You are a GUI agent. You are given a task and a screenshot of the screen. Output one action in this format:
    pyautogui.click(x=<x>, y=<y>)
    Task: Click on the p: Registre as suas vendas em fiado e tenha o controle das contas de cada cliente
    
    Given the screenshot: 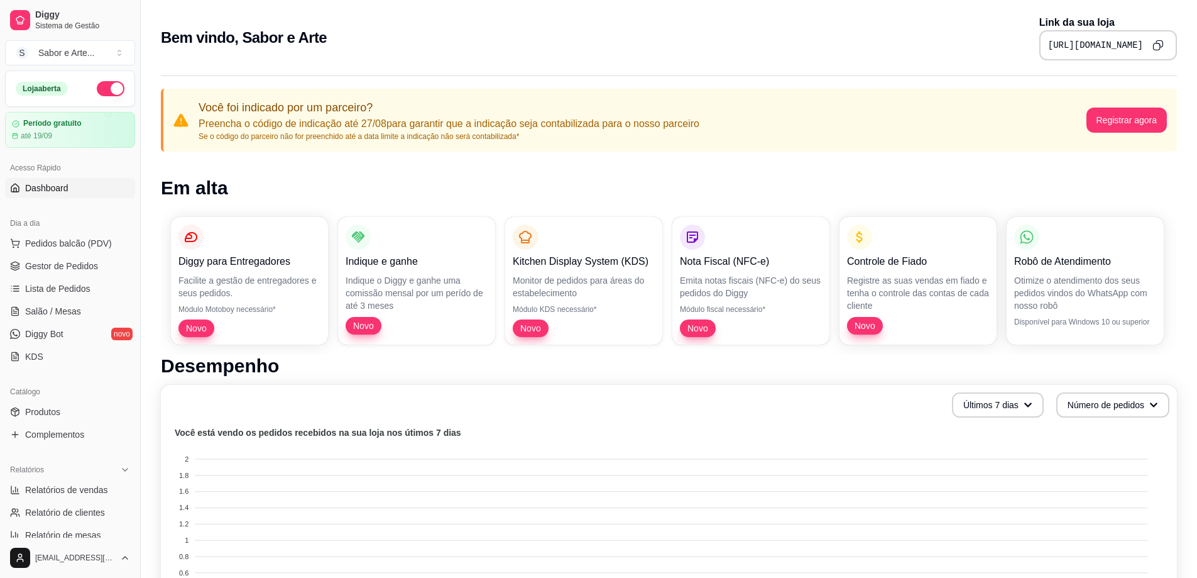 What is the action you would take?
    pyautogui.click(x=918, y=293)
    